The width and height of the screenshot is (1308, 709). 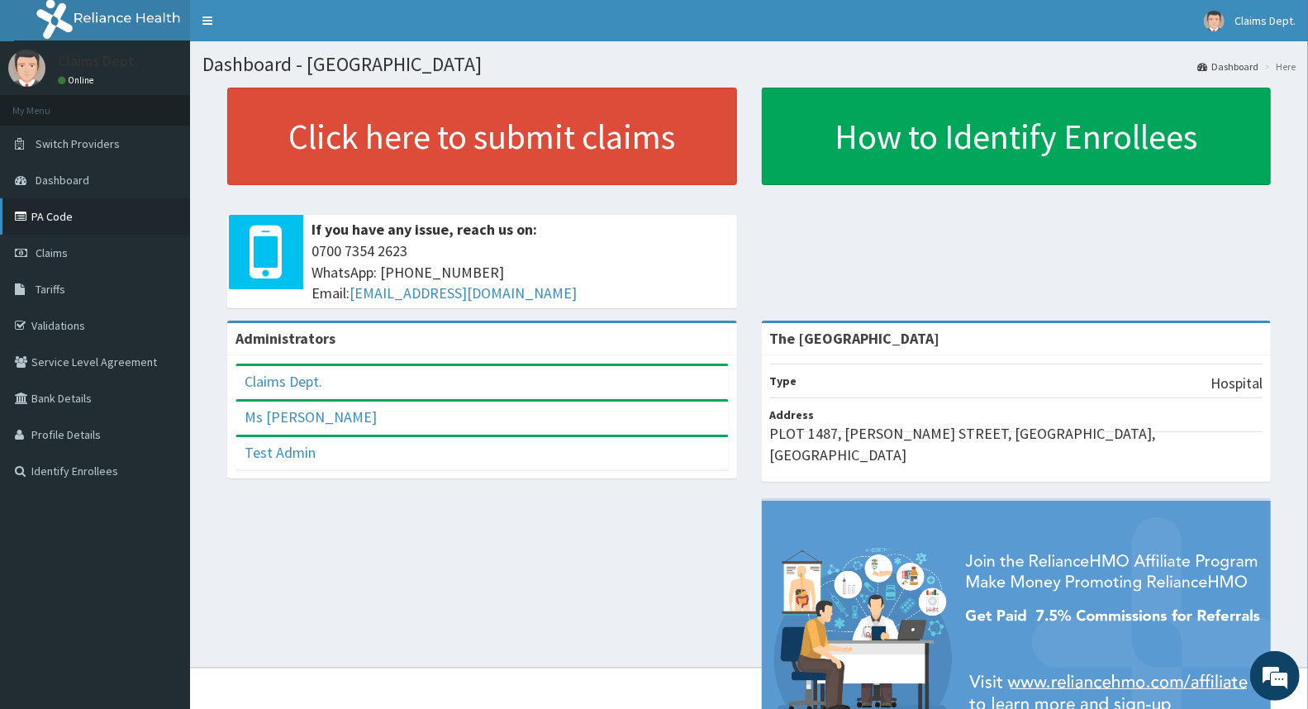 I want to click on b: Address, so click(x=792, y=415).